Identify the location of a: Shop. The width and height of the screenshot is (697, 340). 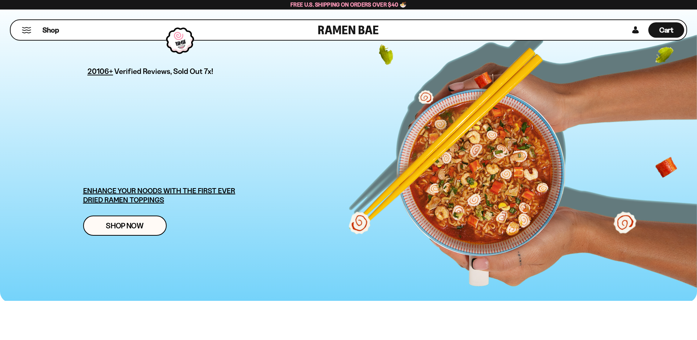
(51, 30).